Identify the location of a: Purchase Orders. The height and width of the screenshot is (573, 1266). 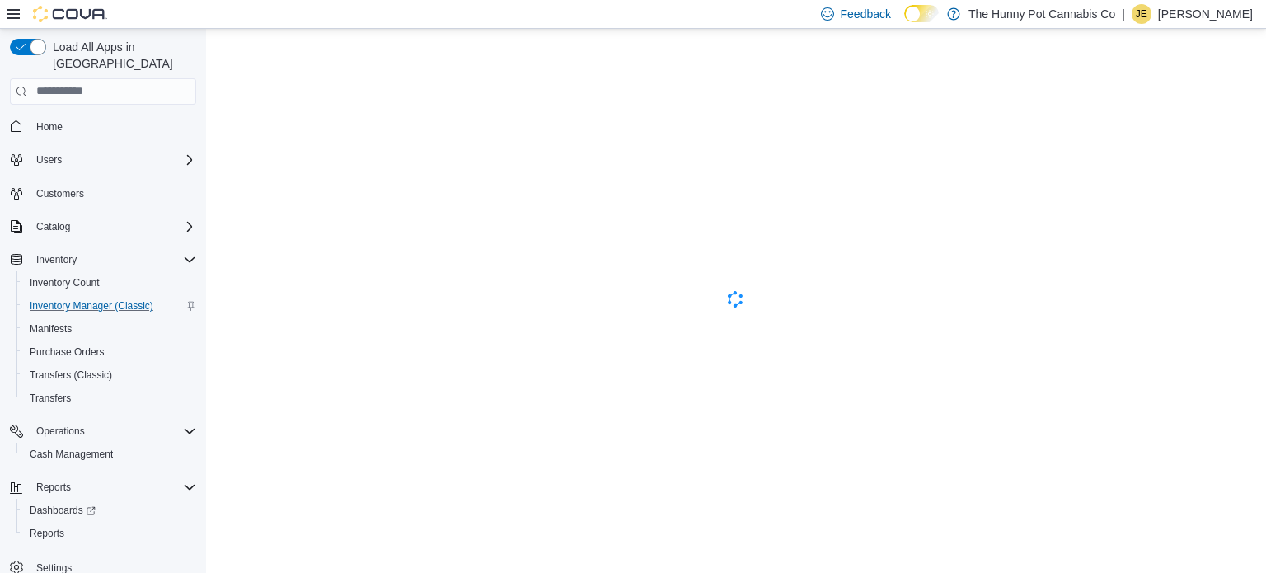
(67, 352).